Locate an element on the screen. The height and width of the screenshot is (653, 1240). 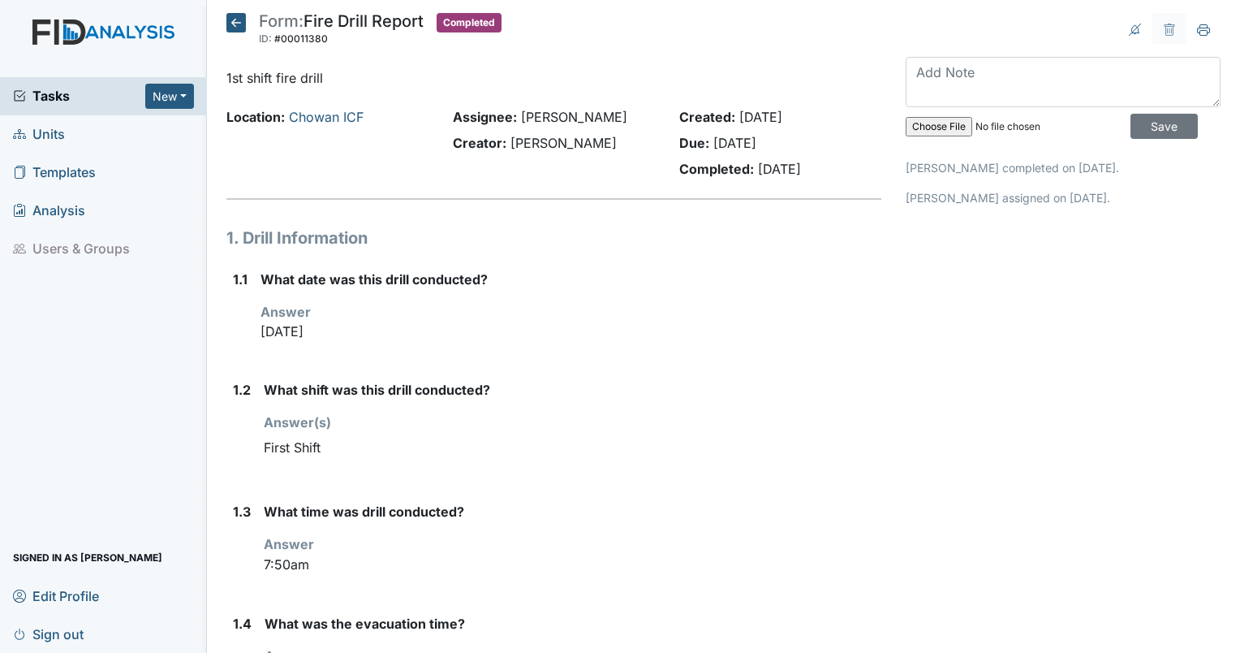
span: ID: is located at coordinates (265, 38).